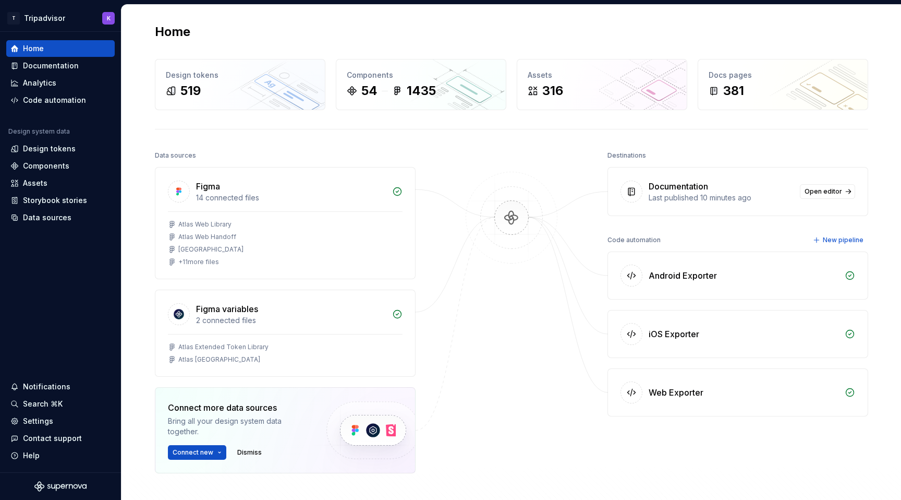 The image size is (901, 500). Describe the element at coordinates (61, 49) in the screenshot. I see `a: Home` at that location.